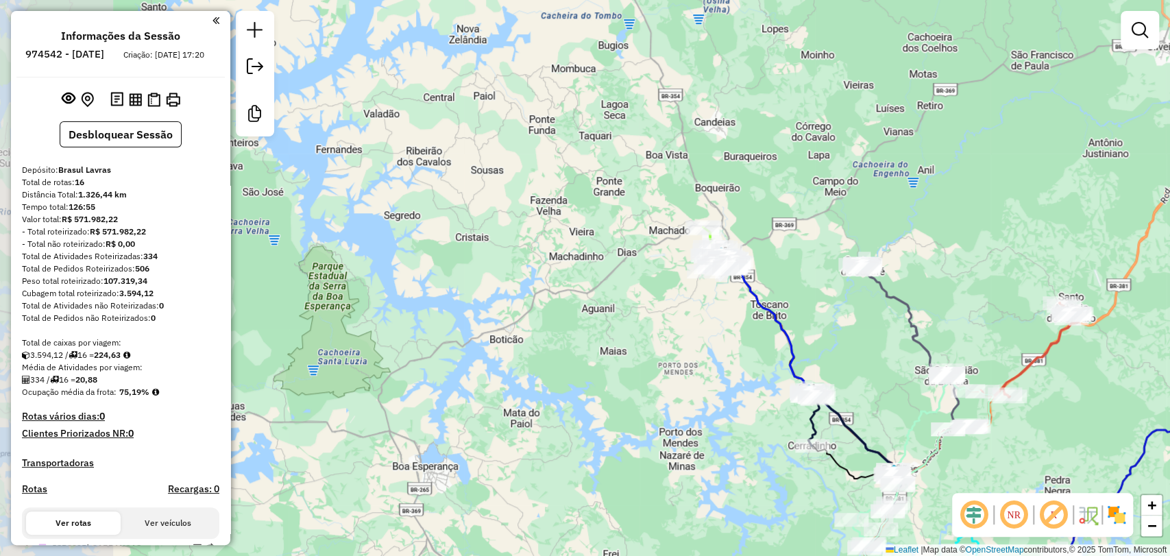 This screenshot has height=556, width=1170. I want to click on button: Ver rotas, so click(73, 523).